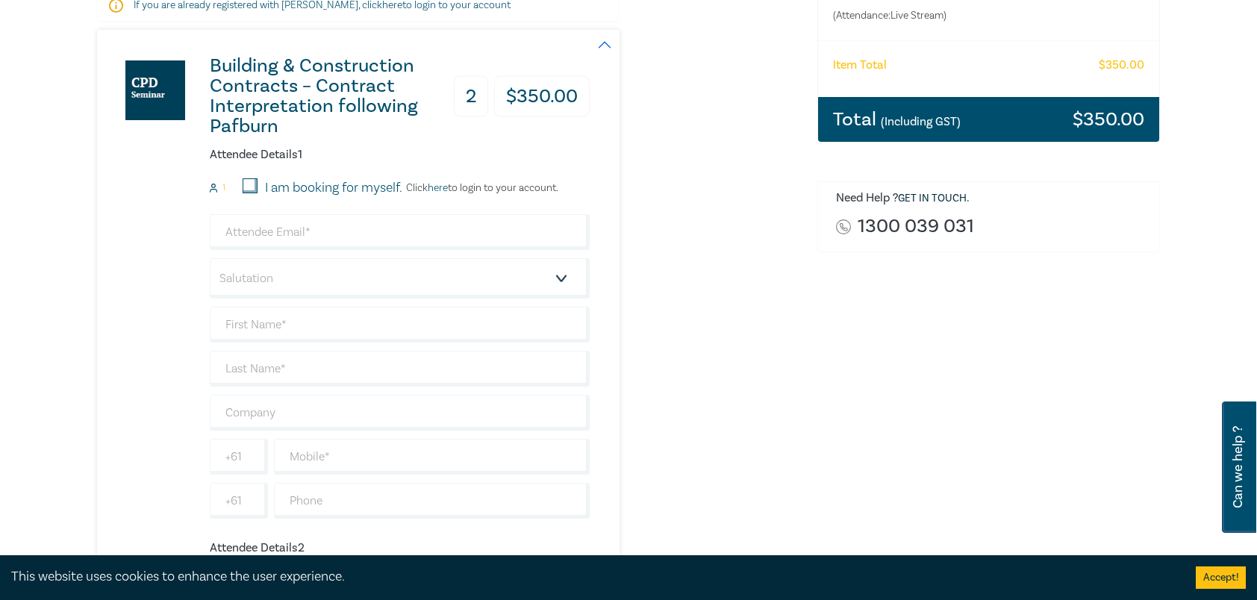  I want to click on h3: Total, so click(897, 119).